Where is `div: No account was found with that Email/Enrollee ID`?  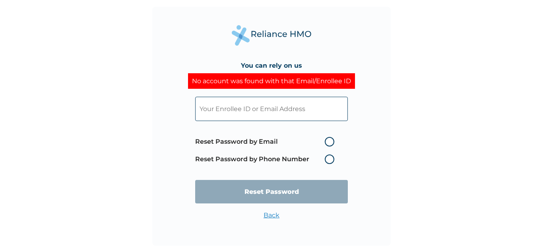 div: No account was found with that Email/Enrollee ID is located at coordinates (271, 81).